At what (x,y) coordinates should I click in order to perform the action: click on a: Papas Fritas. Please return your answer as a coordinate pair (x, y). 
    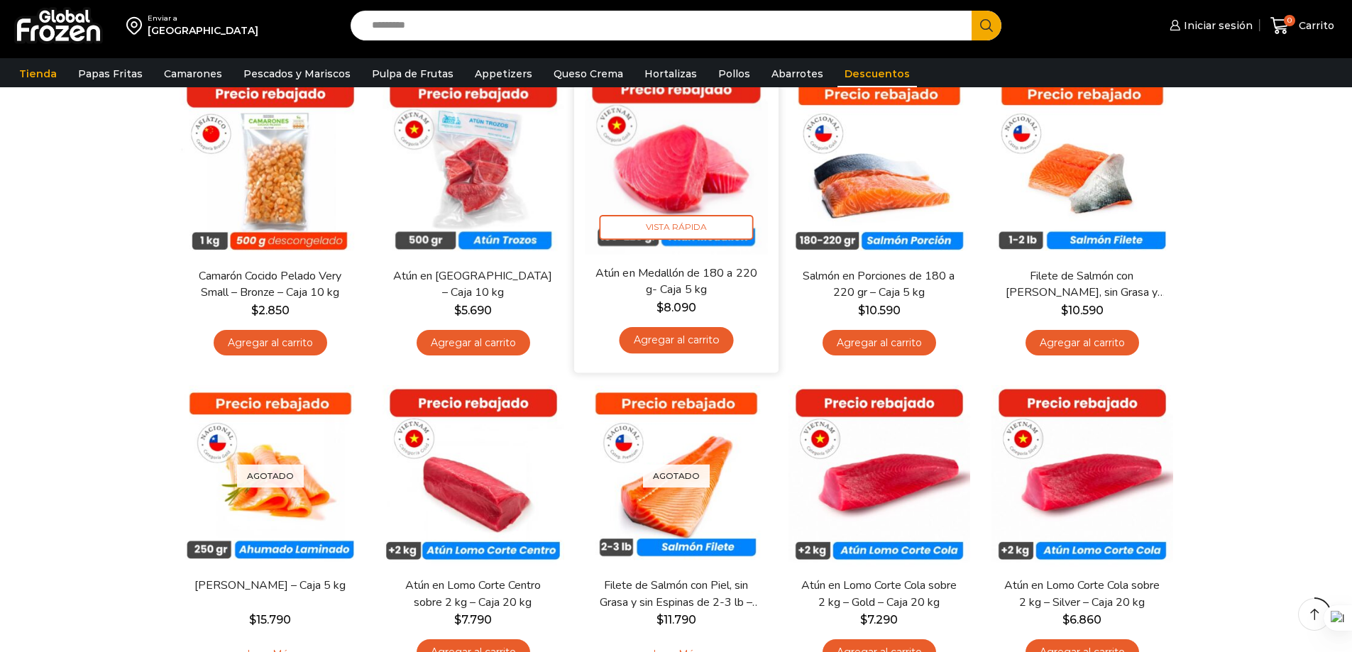
    Looking at the image, I should click on (110, 74).